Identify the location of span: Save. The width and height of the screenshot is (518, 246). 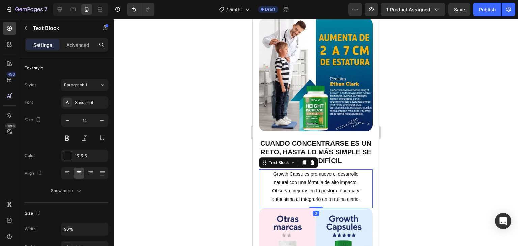
(460, 9).